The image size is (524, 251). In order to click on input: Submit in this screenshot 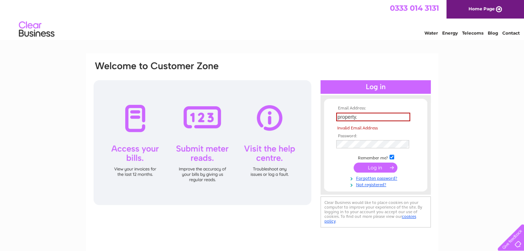, I will do `click(375, 167)`.